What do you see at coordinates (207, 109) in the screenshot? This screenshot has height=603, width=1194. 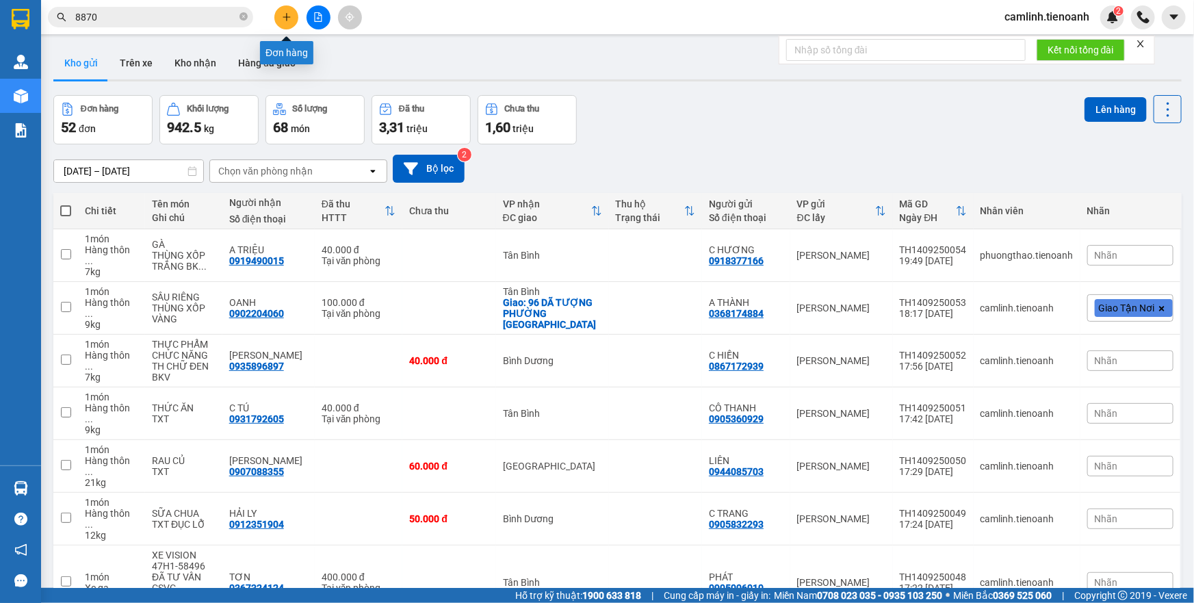 I see `div: Khối lượng` at bounding box center [207, 109].